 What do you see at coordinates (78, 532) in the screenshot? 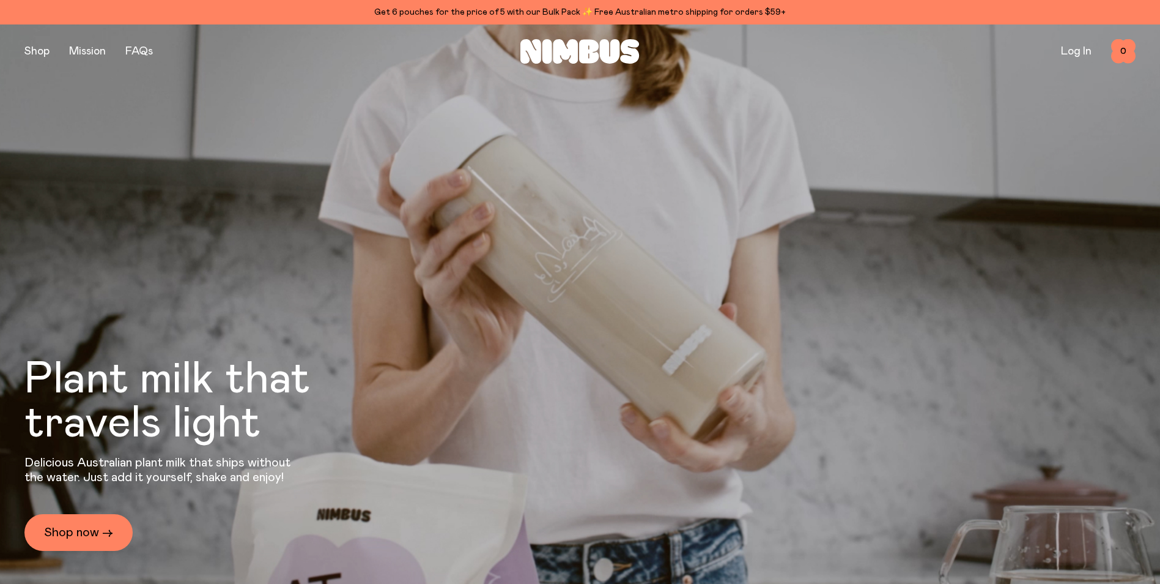
I see `a: Shop now →` at bounding box center [78, 532].